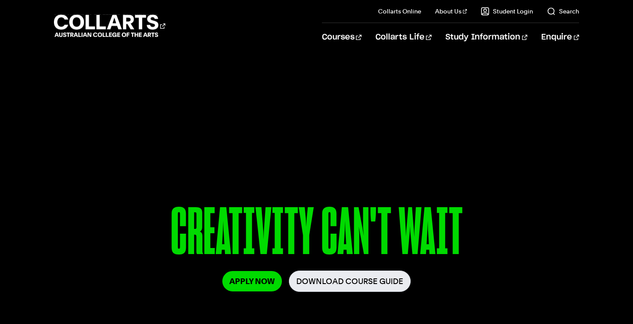 The image size is (633, 324). Describe the element at coordinates (506, 11) in the screenshot. I see `a: Student Login` at that location.